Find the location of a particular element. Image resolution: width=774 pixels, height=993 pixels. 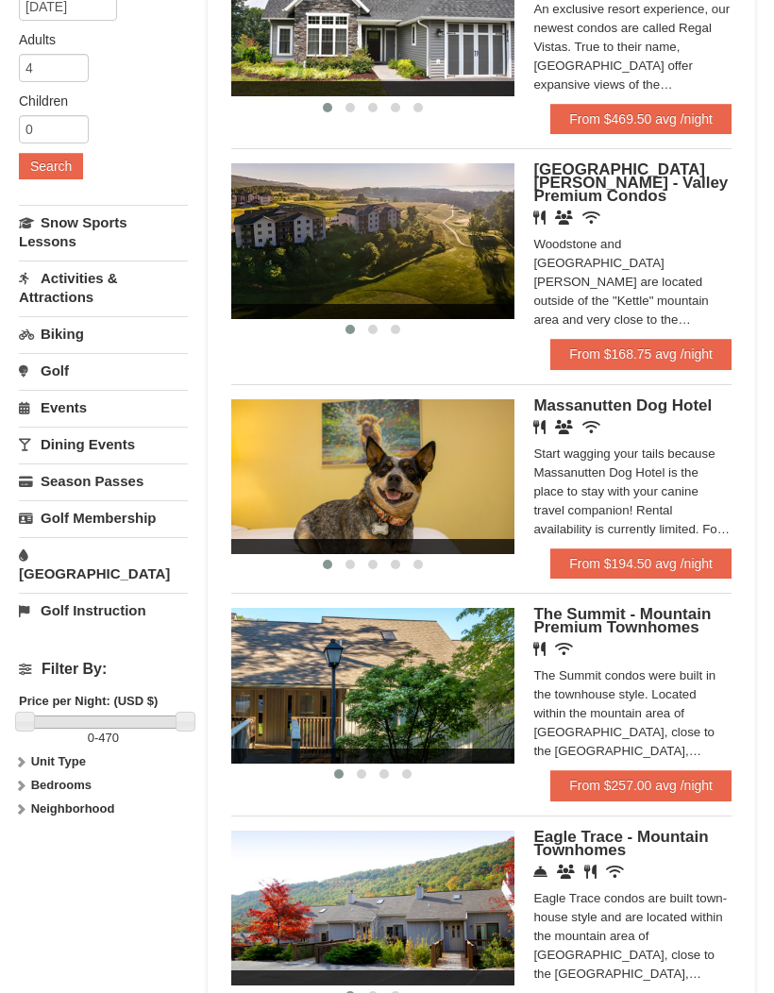

i: Concierge Desk is located at coordinates (540, 871).